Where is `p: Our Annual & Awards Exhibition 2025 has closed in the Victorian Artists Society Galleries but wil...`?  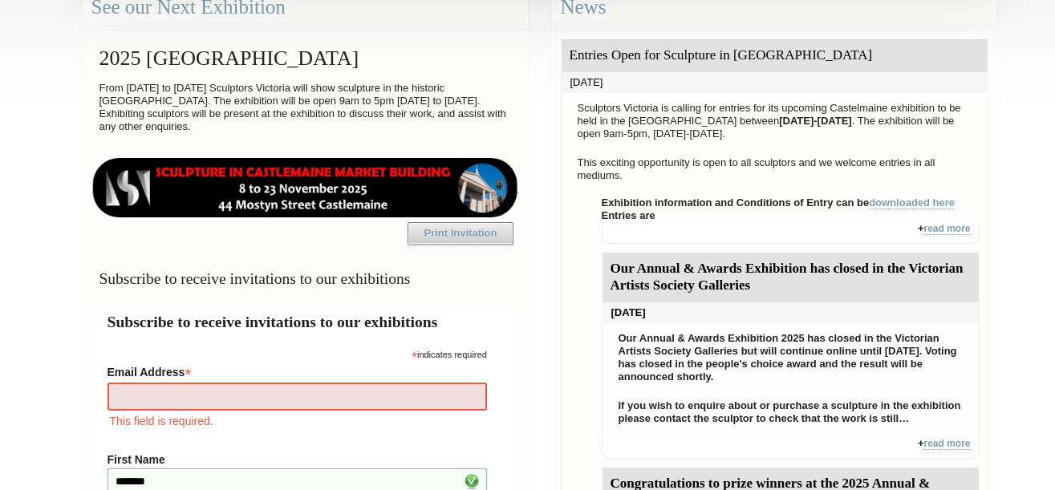
p: Our Annual & Awards Exhibition 2025 has closed in the Victorian Artists Society Galleries but wil... is located at coordinates (791, 358).